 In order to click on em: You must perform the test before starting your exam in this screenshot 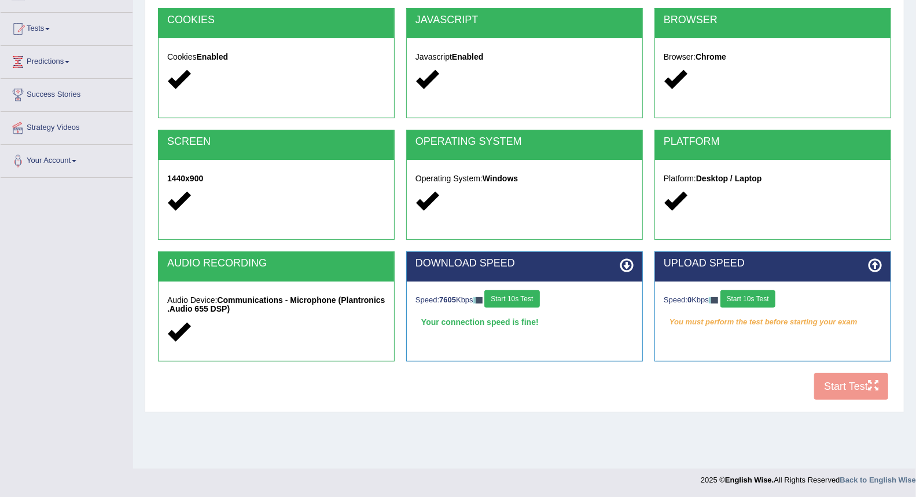, I will do `click(773, 322)`.